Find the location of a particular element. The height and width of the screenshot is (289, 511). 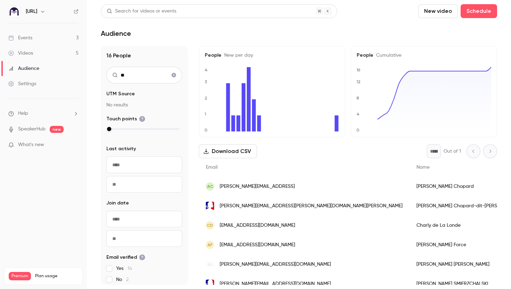

li: help-dropdown-opener is located at coordinates (43, 113).